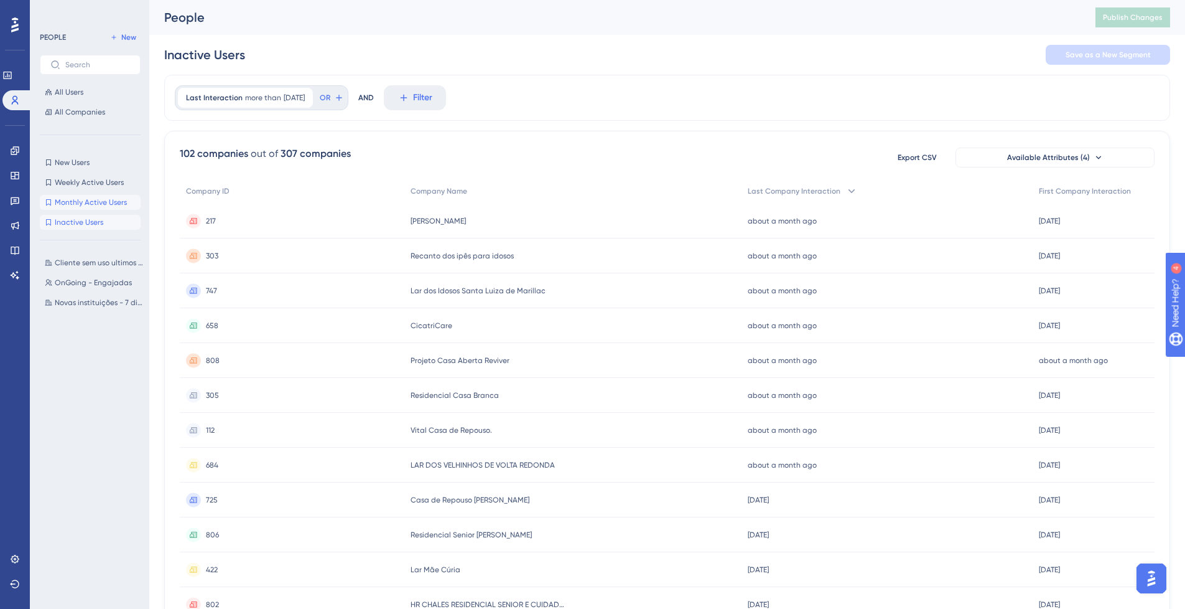 The image size is (1185, 609). I want to click on span: Available Attributes (4), so click(1048, 157).